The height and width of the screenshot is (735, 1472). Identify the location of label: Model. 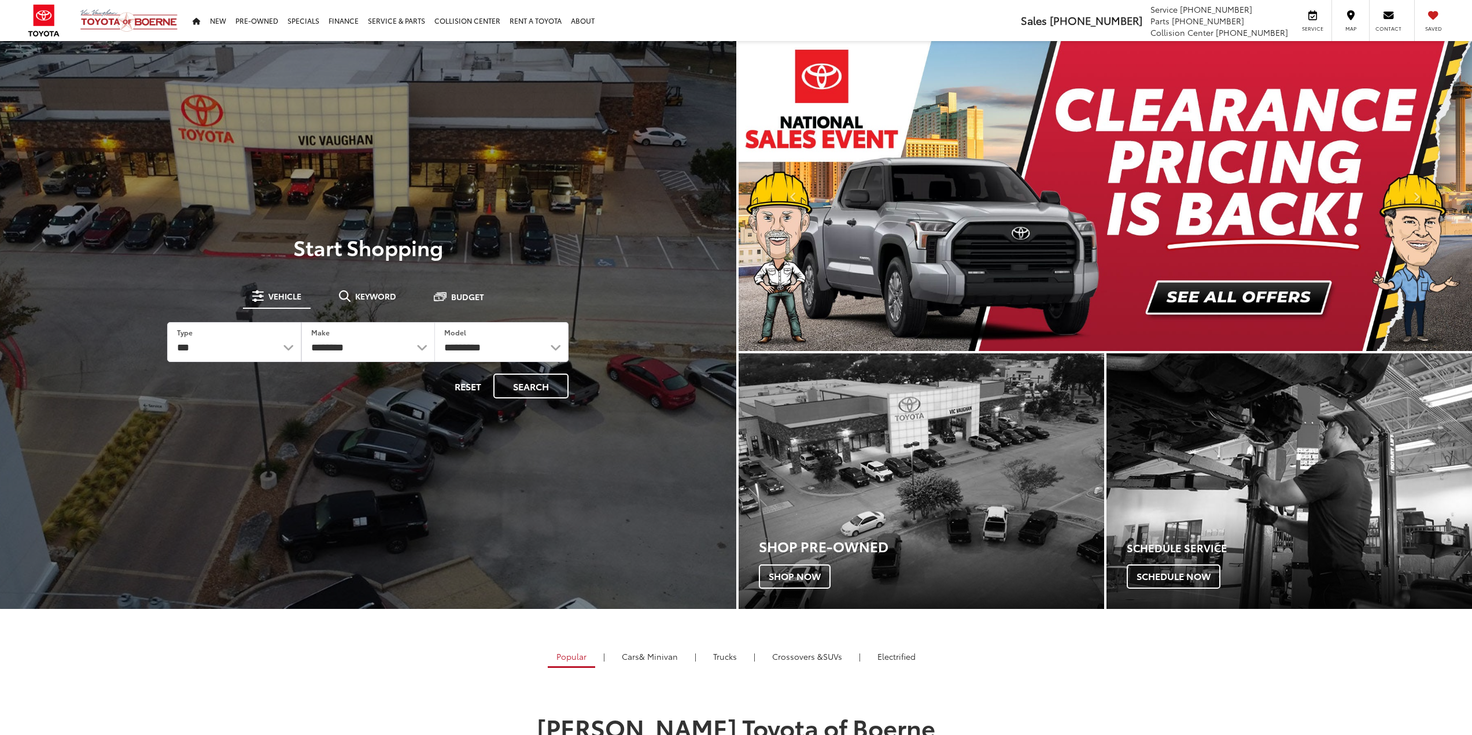
(455, 332).